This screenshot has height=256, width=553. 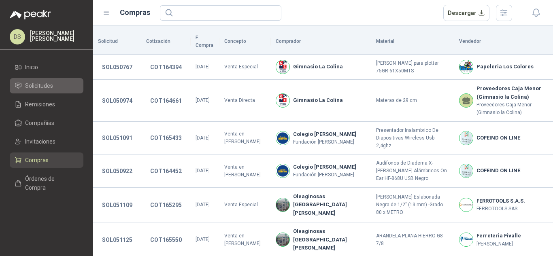 What do you see at coordinates (467, 13) in the screenshot?
I see `button: Descargar` at bounding box center [467, 13].